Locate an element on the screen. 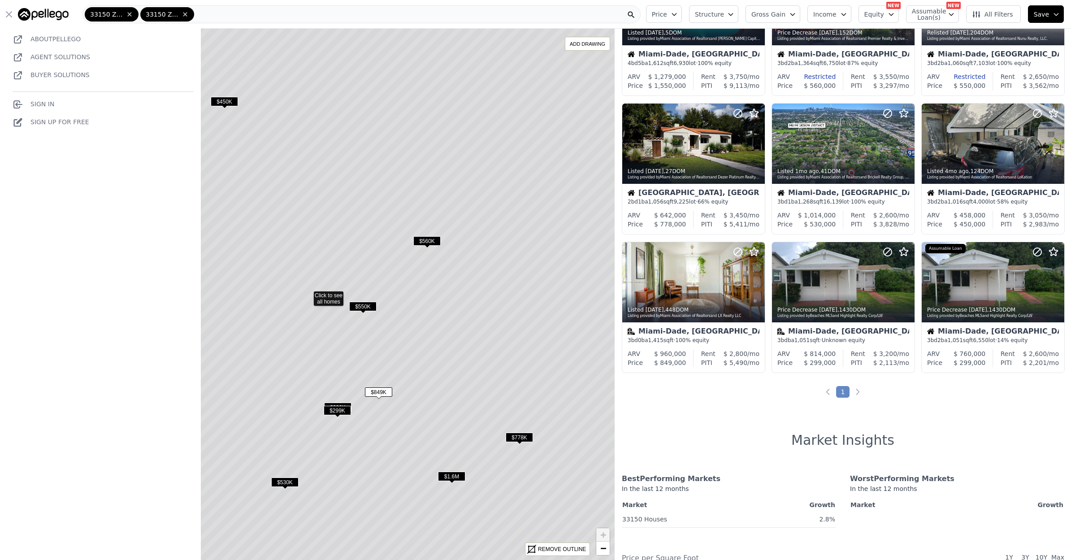  button: All Filters is located at coordinates (994, 14).